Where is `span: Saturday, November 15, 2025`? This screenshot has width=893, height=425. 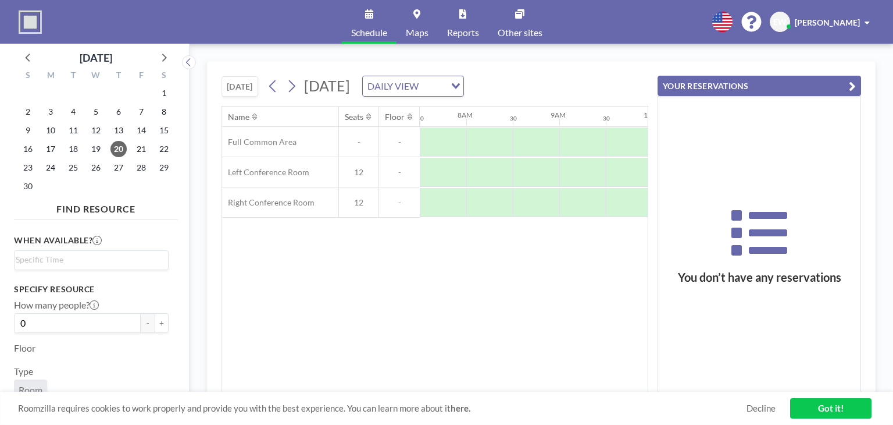
span: Saturday, November 15, 2025 is located at coordinates (164, 130).